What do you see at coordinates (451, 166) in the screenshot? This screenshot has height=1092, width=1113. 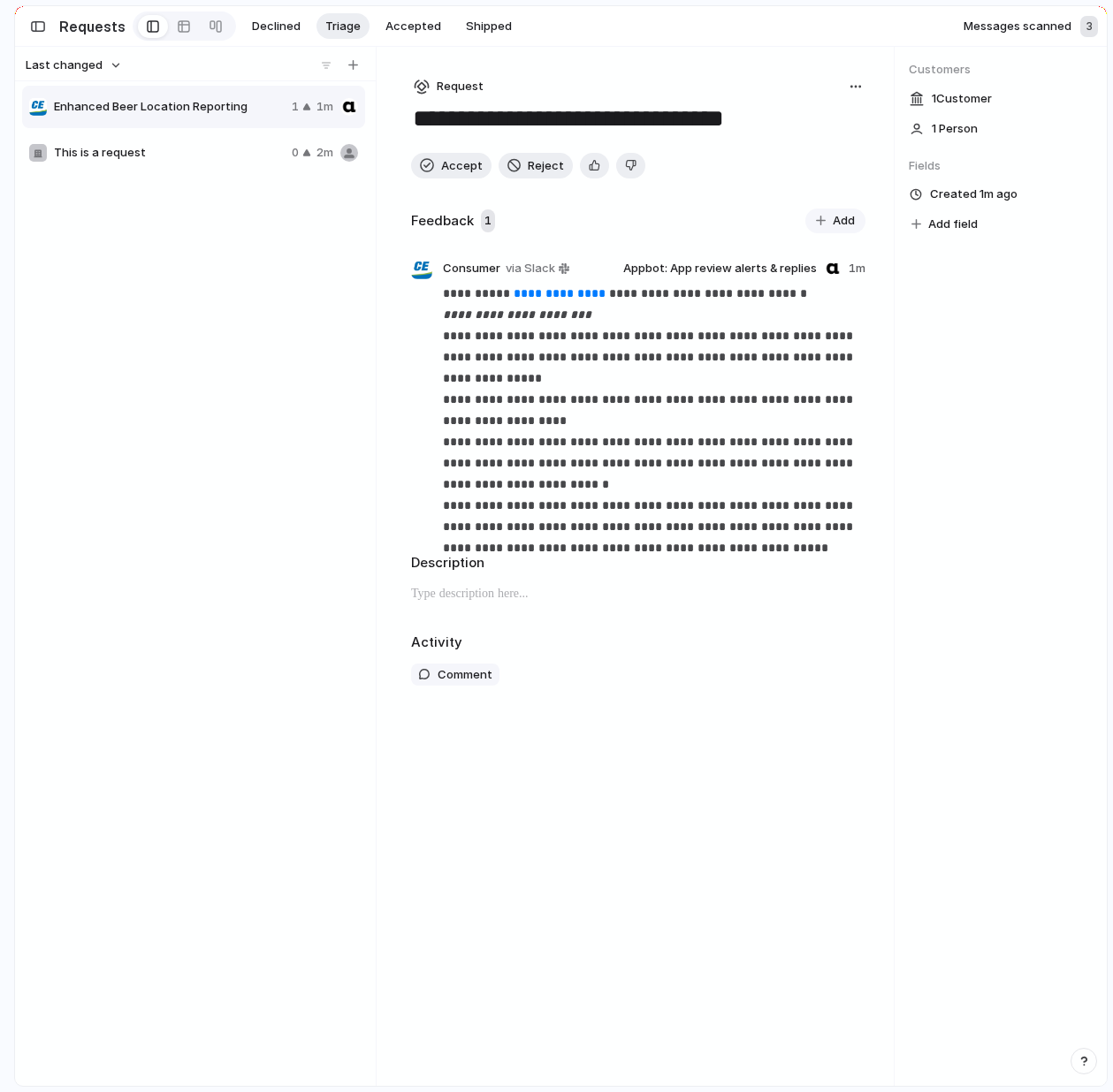 I see `button: Accept` at bounding box center [451, 166].